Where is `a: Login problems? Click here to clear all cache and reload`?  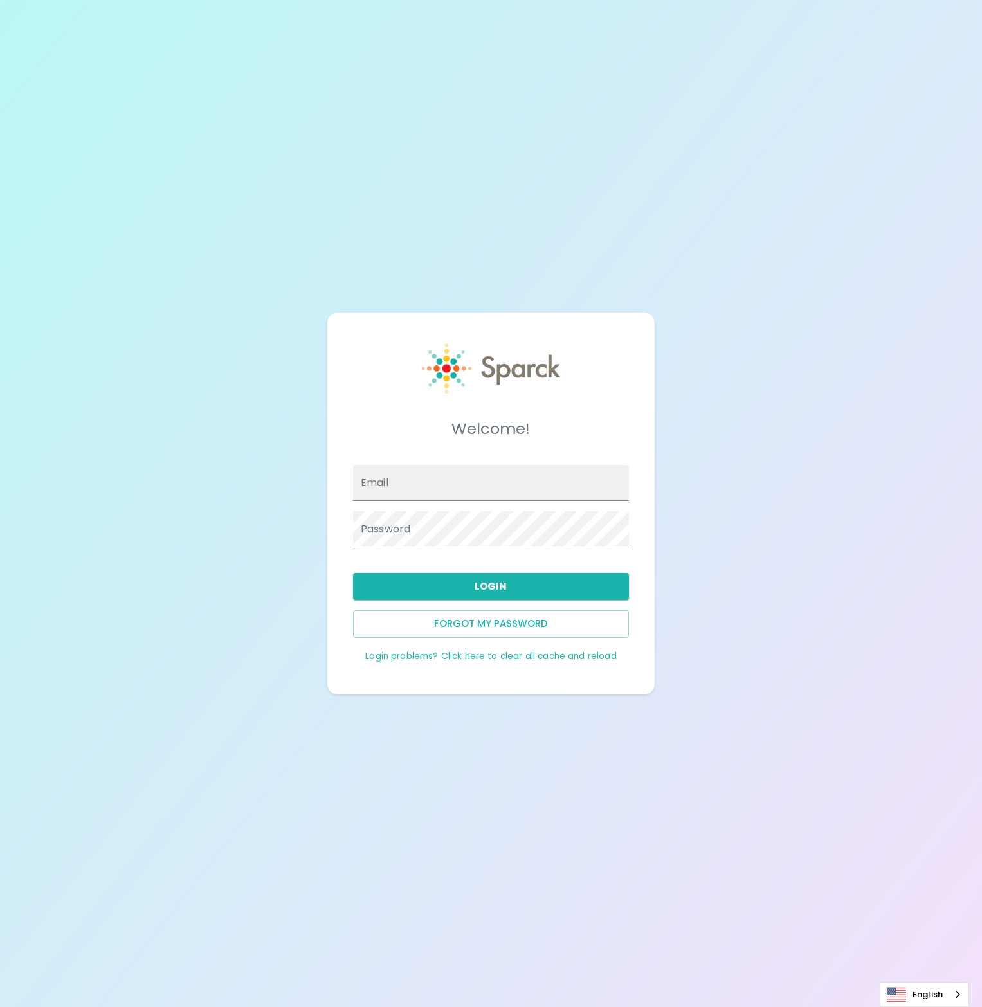 a: Login problems? Click here to clear all cache and reload is located at coordinates (491, 656).